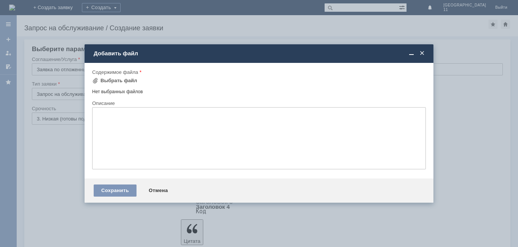  I want to click on div: Добавить файл, so click(260, 53).